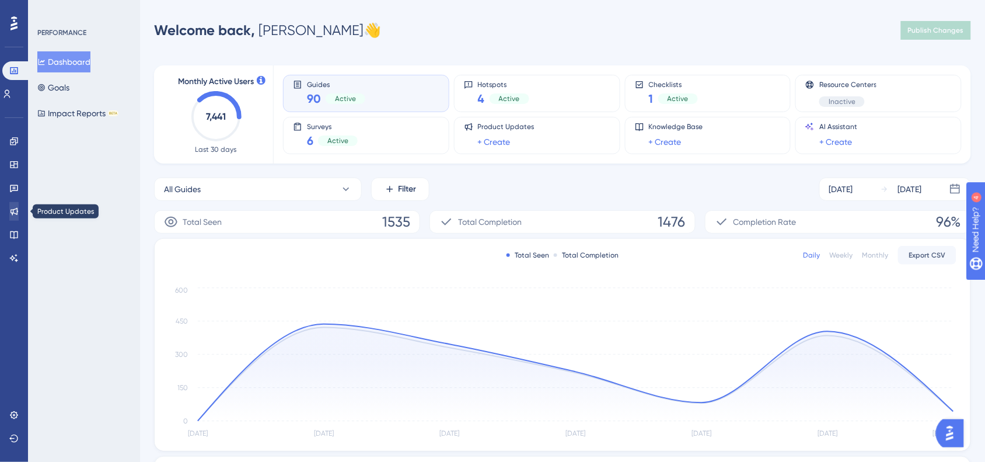 This screenshot has width=985, height=462. What do you see at coordinates (62, 33) in the screenshot?
I see `div: PERFORMANCE` at bounding box center [62, 33].